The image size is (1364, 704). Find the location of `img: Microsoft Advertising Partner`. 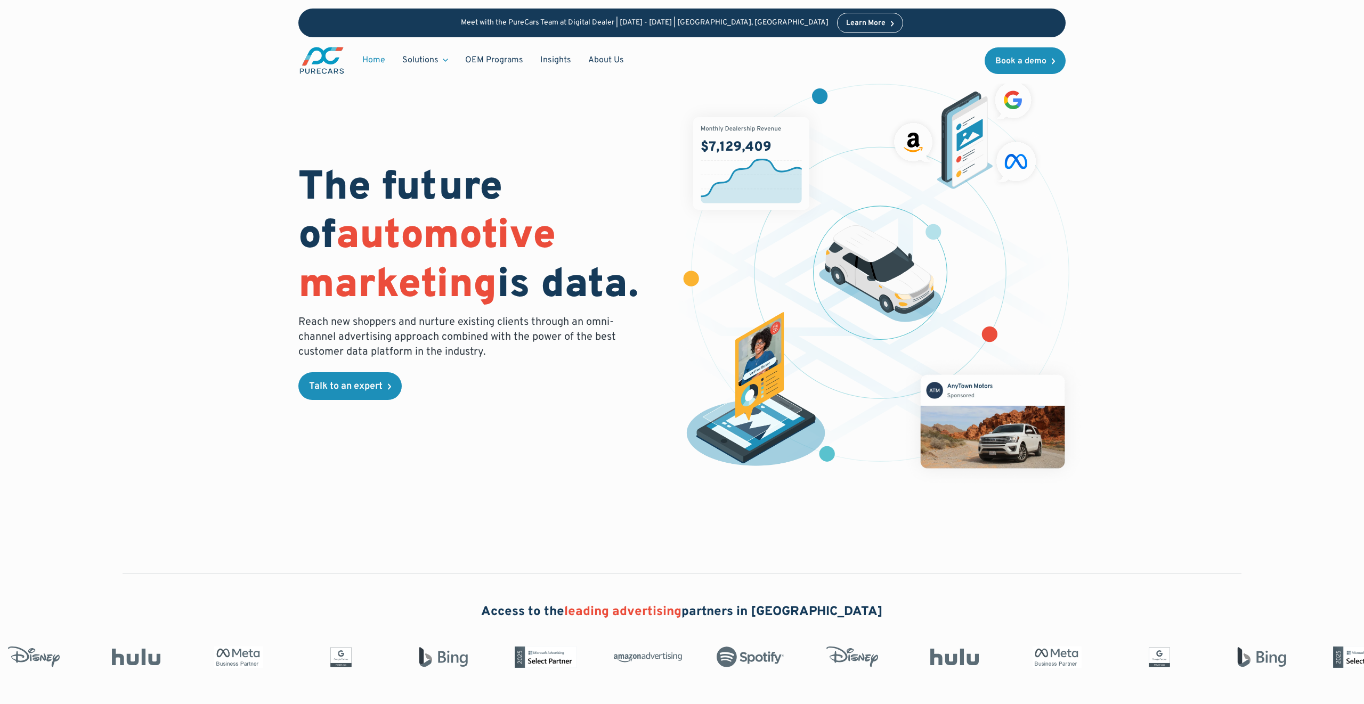

img: Microsoft Advertising Partner is located at coordinates (530, 657).